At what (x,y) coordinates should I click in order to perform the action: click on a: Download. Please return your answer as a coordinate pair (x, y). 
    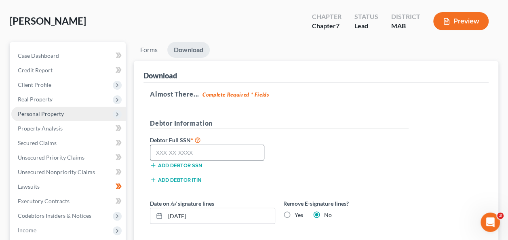
    Looking at the image, I should click on (188, 50).